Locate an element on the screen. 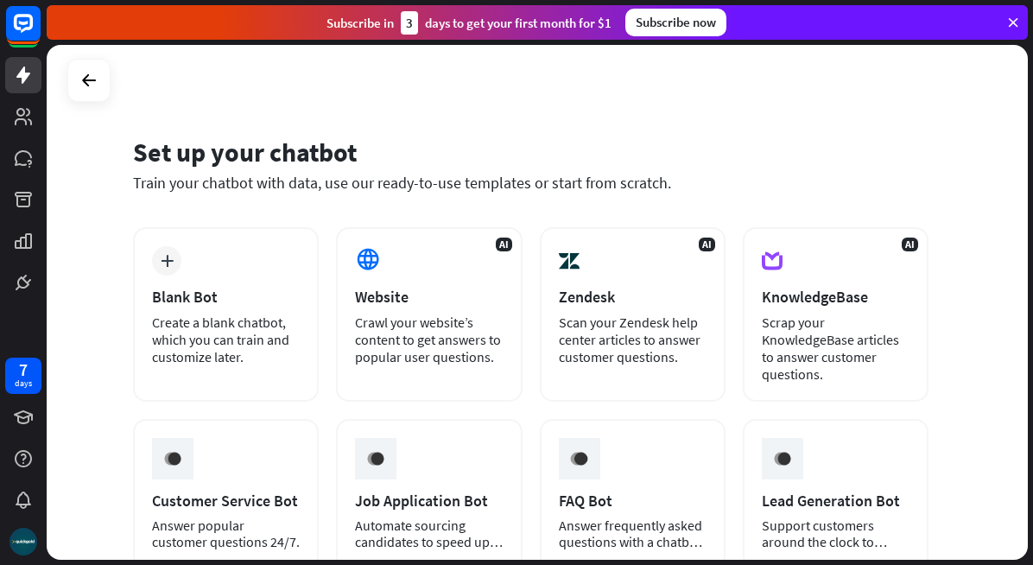 This screenshot has width=1033, height=565. a: 7 days is located at coordinates (23, 376).